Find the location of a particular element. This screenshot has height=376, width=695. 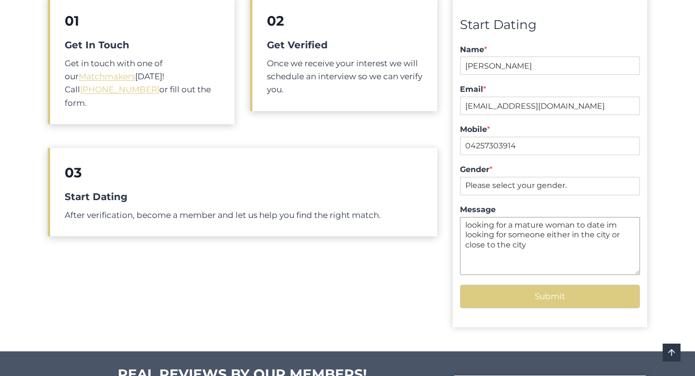

label: Message is located at coordinates (550, 210).